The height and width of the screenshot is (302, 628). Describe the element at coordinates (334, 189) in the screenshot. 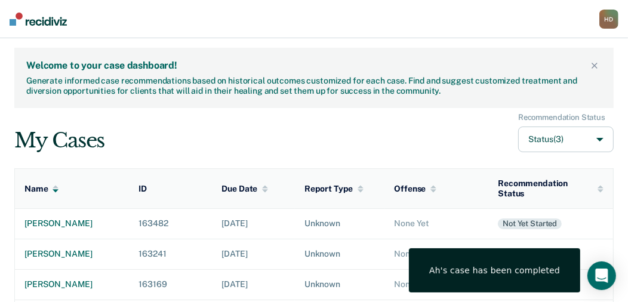

I see `div: Report Type` at that location.